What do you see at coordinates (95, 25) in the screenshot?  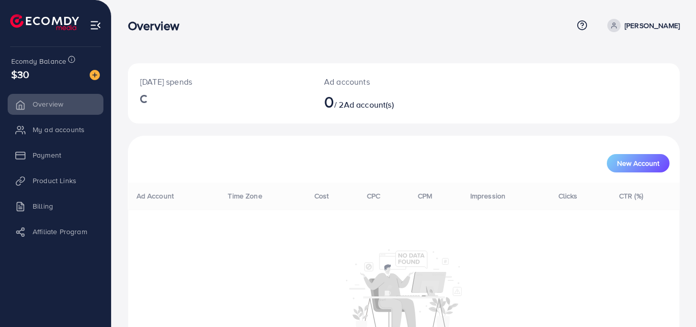 I see `img: menu` at bounding box center [95, 25].